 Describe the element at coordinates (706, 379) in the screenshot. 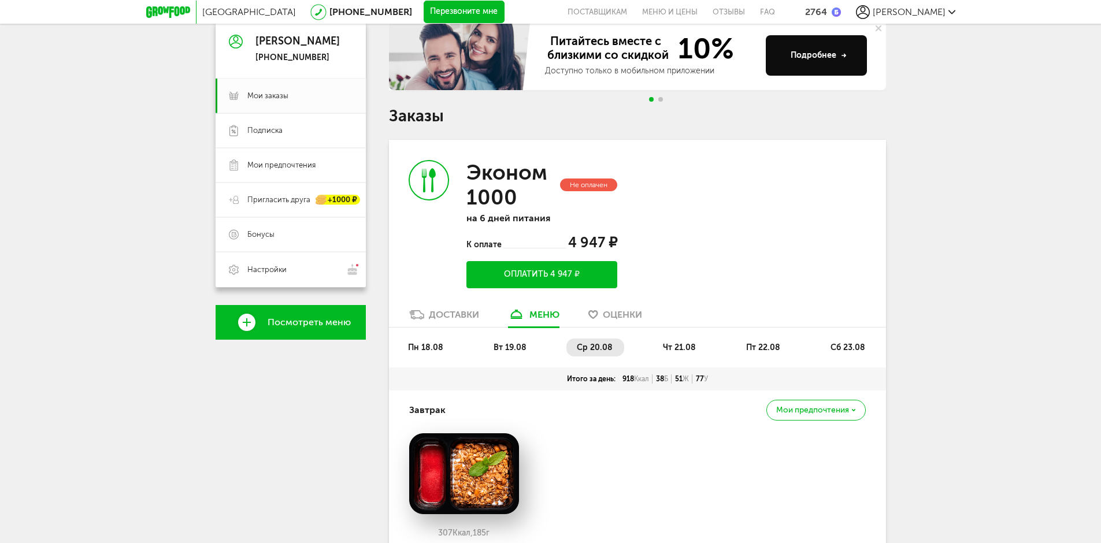

I see `span: У` at that location.